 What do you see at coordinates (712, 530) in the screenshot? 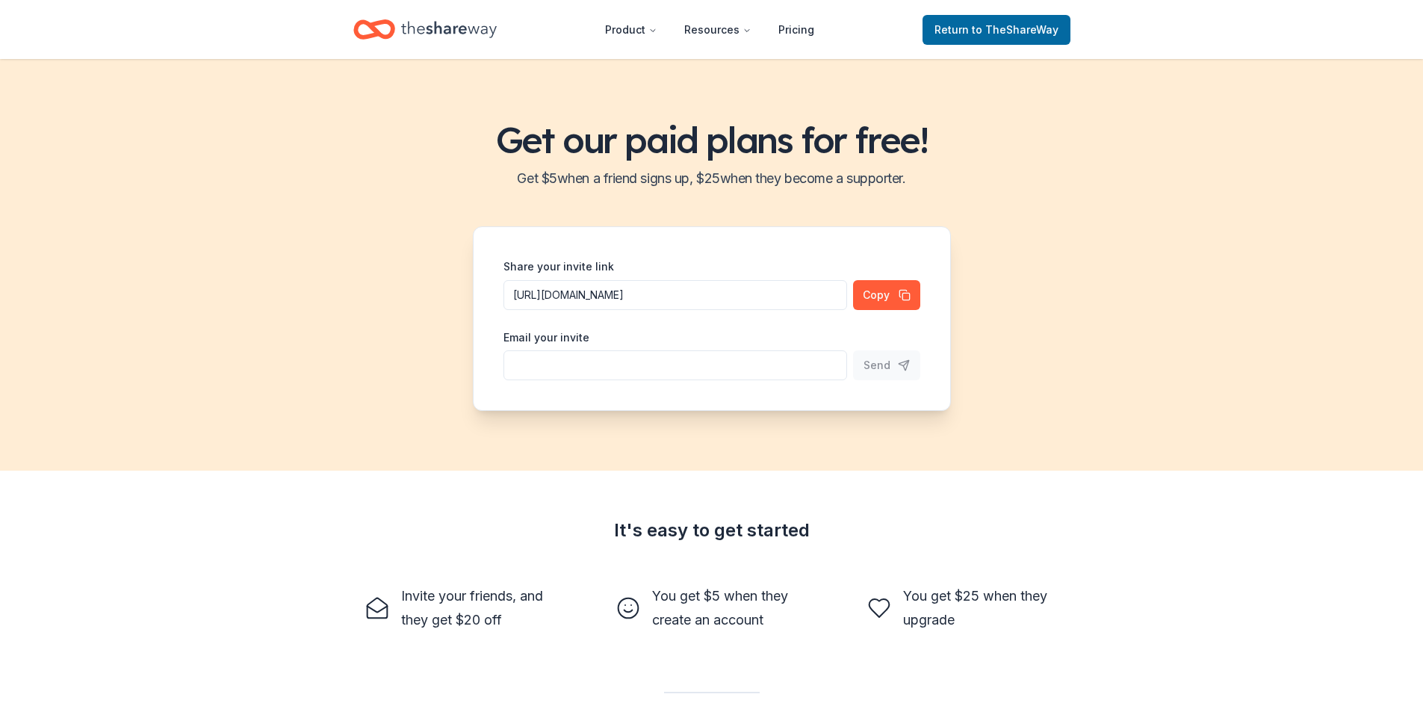
I see `div: It's easy to get started` at bounding box center [712, 530].